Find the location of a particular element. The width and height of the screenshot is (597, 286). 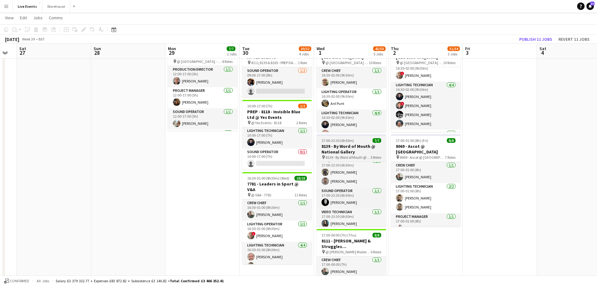

span: 8139 - By Word of Mouth @ National Gallery is located at coordinates (348, 157).